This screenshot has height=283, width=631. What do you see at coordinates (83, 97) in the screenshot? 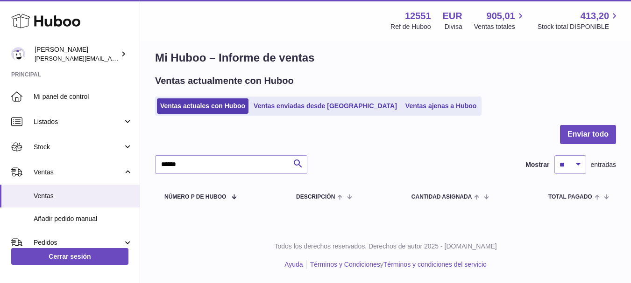
I see `span: Mi panel de control` at bounding box center [83, 97].